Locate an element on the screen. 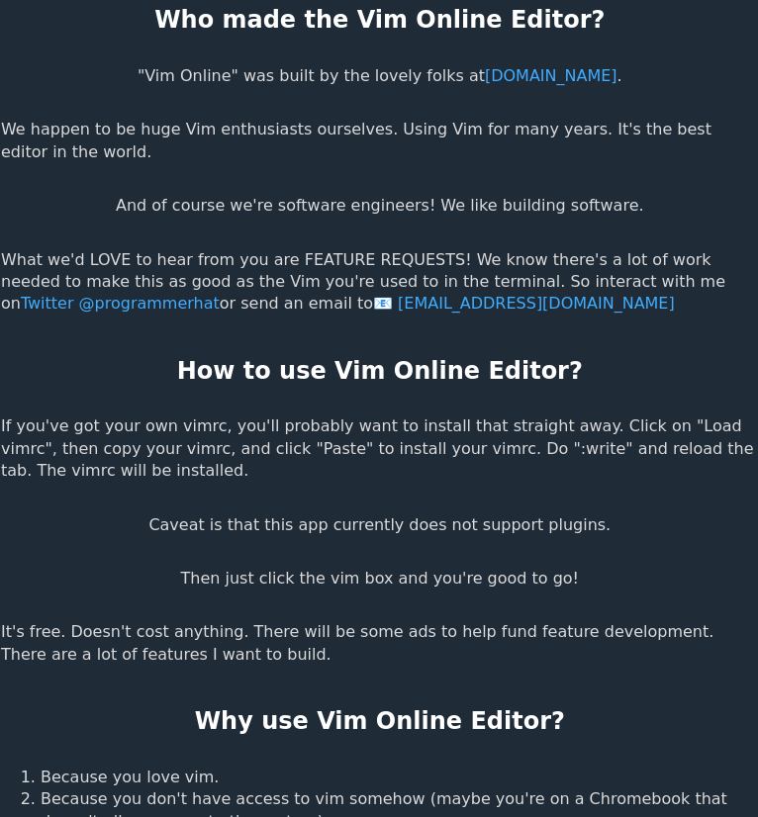 The width and height of the screenshot is (758, 817). h2: How to use Vim Online Editor? is located at coordinates (380, 372).